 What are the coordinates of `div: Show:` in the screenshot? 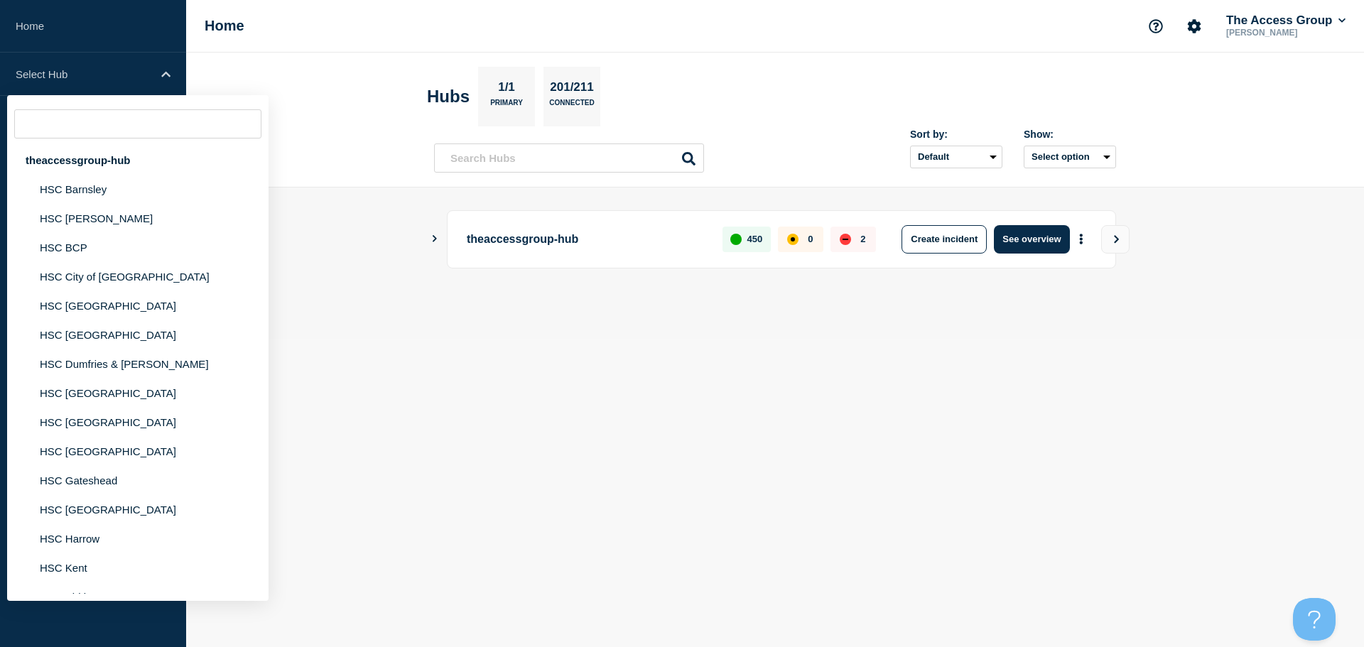 It's located at (1070, 134).